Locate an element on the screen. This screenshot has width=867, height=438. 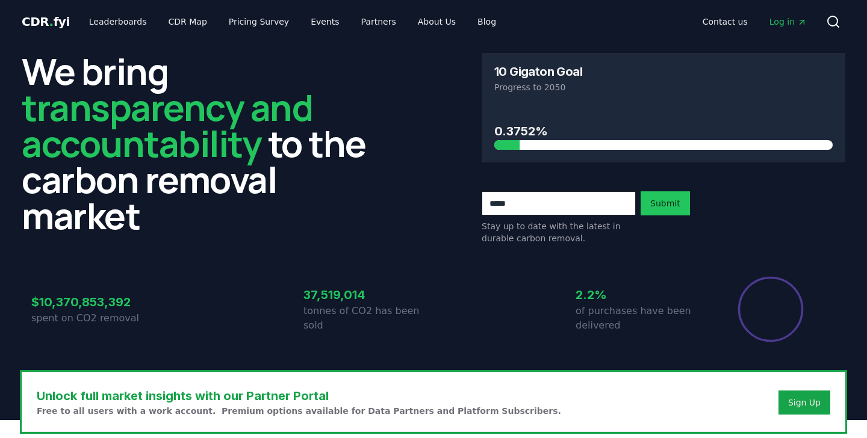
h2: We bring to the carbon removal market is located at coordinates (204, 143).